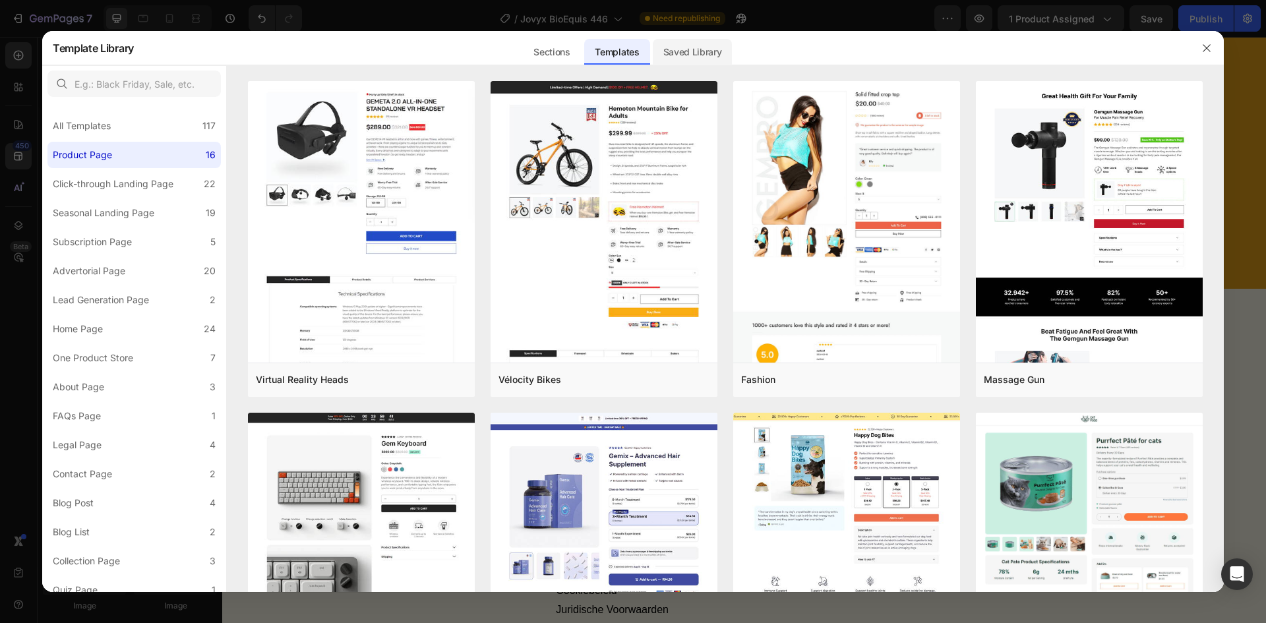 This screenshot has width=1266, height=623. I want to click on div: 16, so click(210, 155).